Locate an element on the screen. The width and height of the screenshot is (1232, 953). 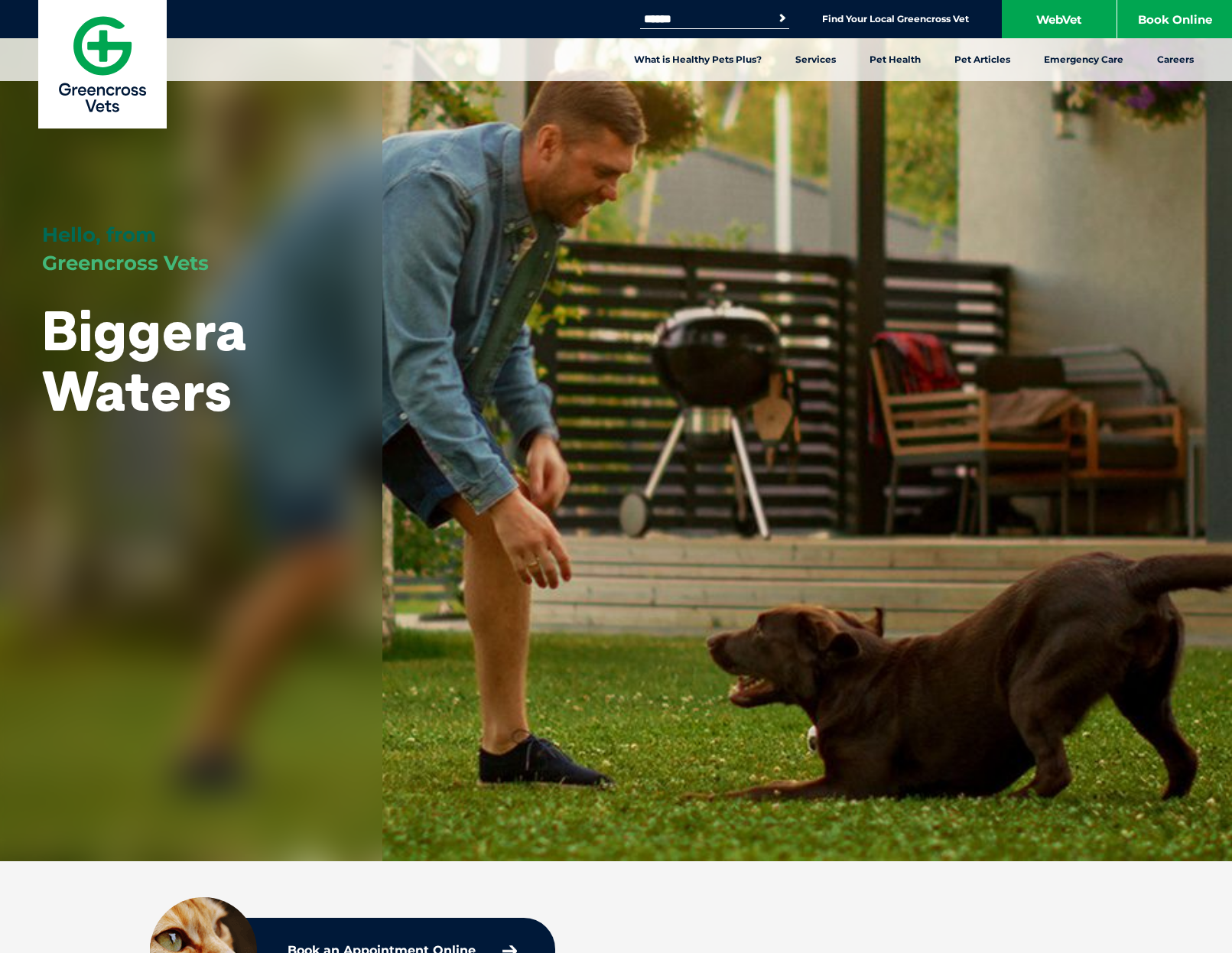
a: Careers is located at coordinates (1176, 59).